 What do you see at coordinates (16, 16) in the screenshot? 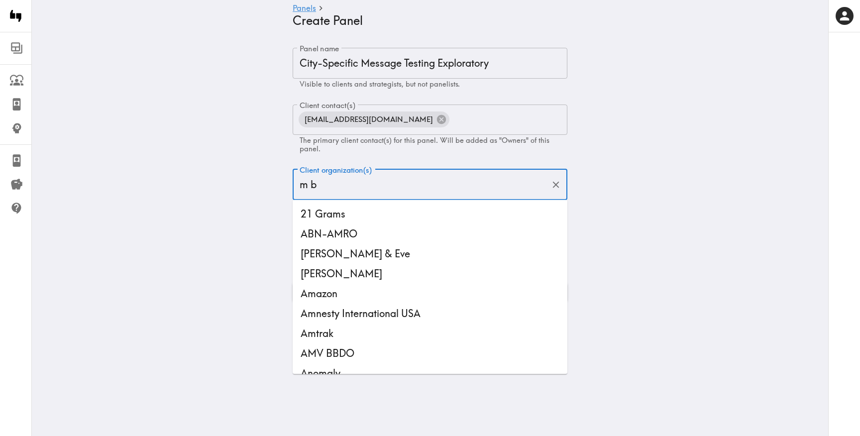
I see `img: Instapanel` at bounding box center [16, 16].